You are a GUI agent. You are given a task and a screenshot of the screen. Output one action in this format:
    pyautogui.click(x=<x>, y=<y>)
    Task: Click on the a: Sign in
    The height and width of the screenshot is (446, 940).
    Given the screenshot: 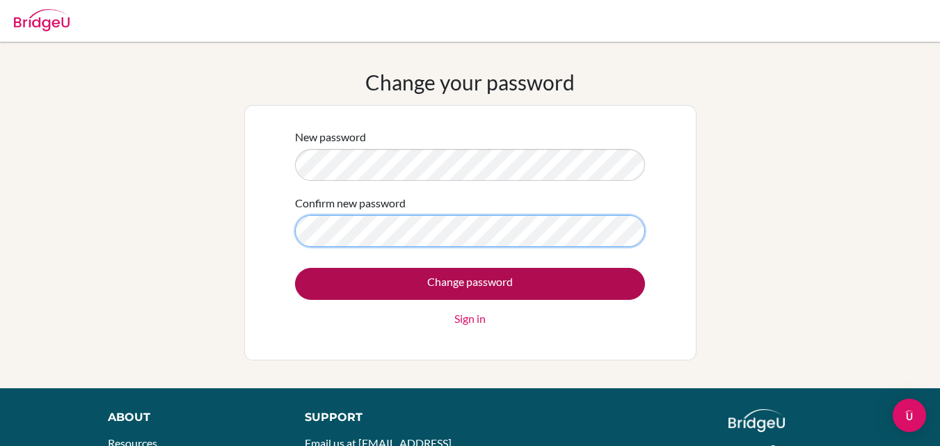 What is the action you would take?
    pyautogui.click(x=470, y=319)
    